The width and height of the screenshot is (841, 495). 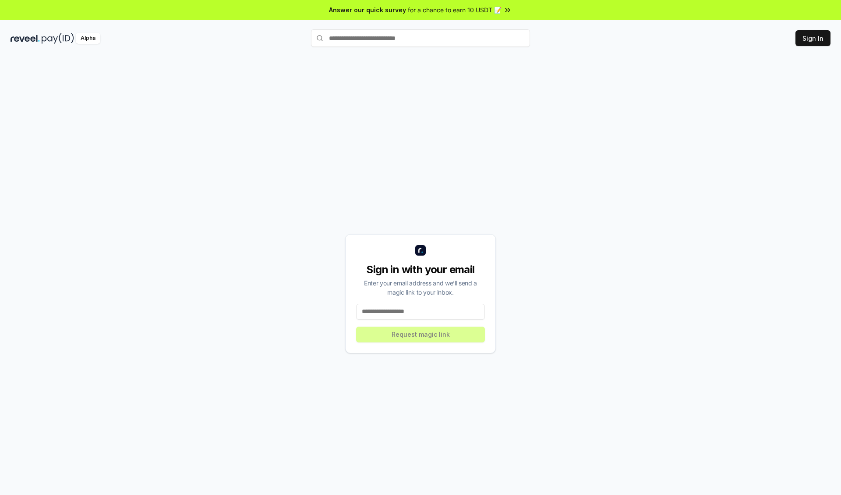 What do you see at coordinates (368, 10) in the screenshot?
I see `span: Answer our quick survey` at bounding box center [368, 10].